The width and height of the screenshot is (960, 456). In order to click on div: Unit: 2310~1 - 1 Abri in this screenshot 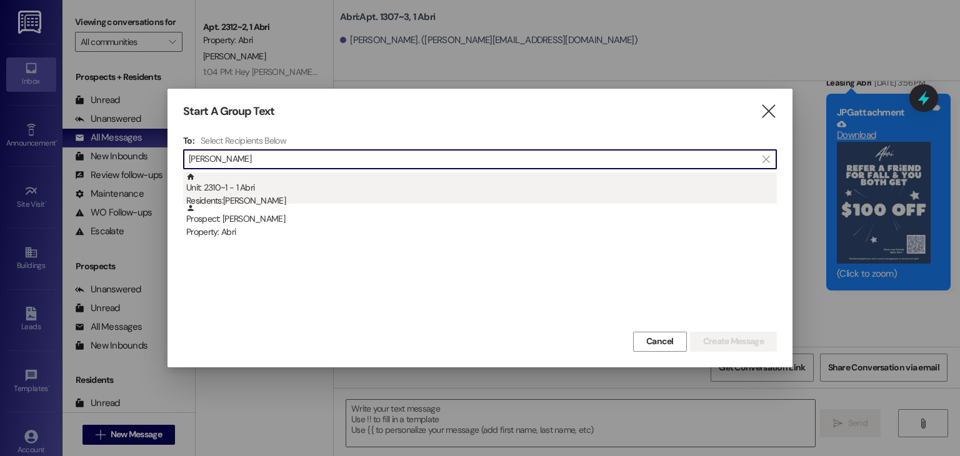, I will do `click(481, 190)`.